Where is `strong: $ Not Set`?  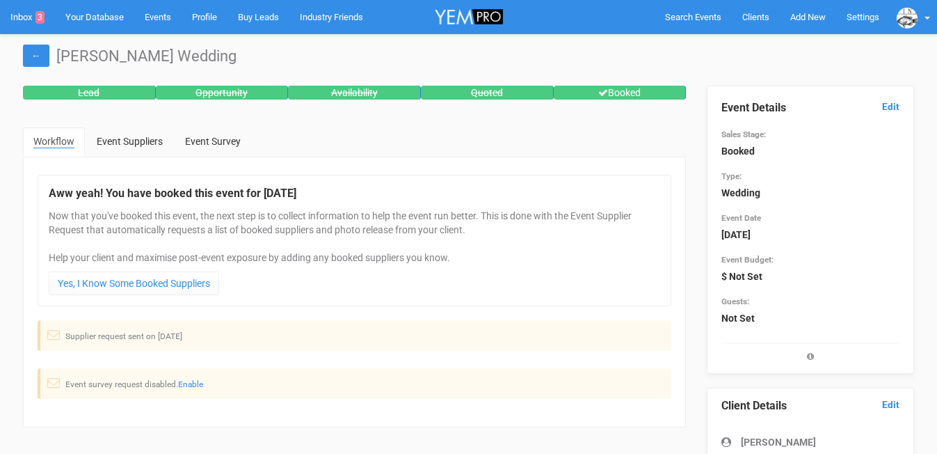 strong: $ Not Set is located at coordinates (742, 276).